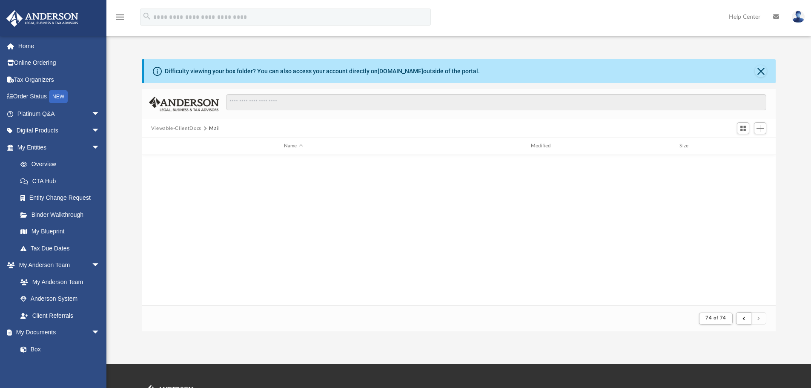 Image resolution: width=811 pixels, height=388 pixels. What do you see at coordinates (761, 71) in the screenshot?
I see `button: Close` at bounding box center [761, 71].